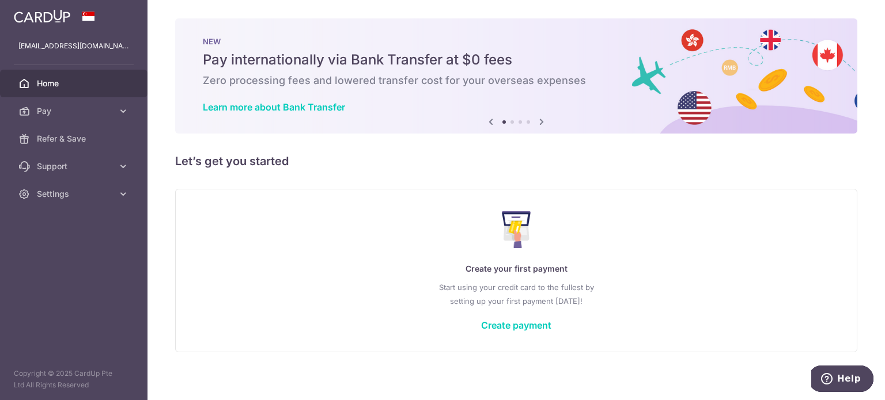 The height and width of the screenshot is (400, 885). Describe the element at coordinates (75, 194) in the screenshot. I see `span: Settings` at that location.